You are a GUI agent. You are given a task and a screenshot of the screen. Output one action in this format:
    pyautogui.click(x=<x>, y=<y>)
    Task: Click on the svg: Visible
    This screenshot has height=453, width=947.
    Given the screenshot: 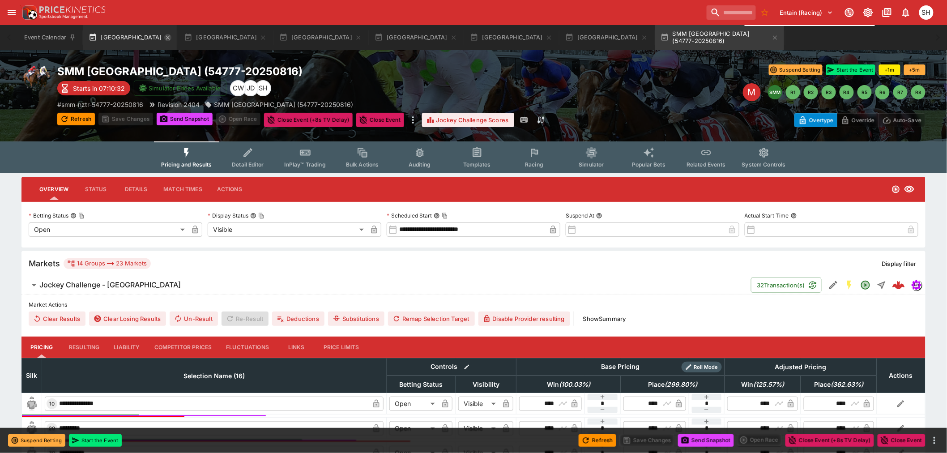 What is the action you would take?
    pyautogui.click(x=909, y=189)
    